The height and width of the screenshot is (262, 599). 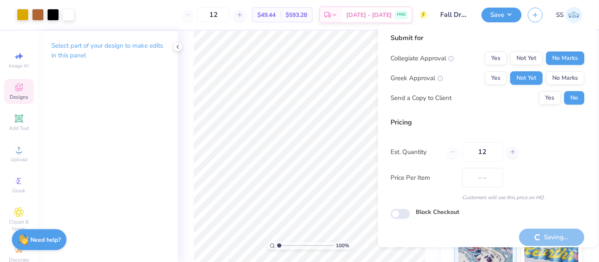 What do you see at coordinates (421, 98) in the screenshot?
I see `div: Send a Copy to Client` at bounding box center [421, 98].